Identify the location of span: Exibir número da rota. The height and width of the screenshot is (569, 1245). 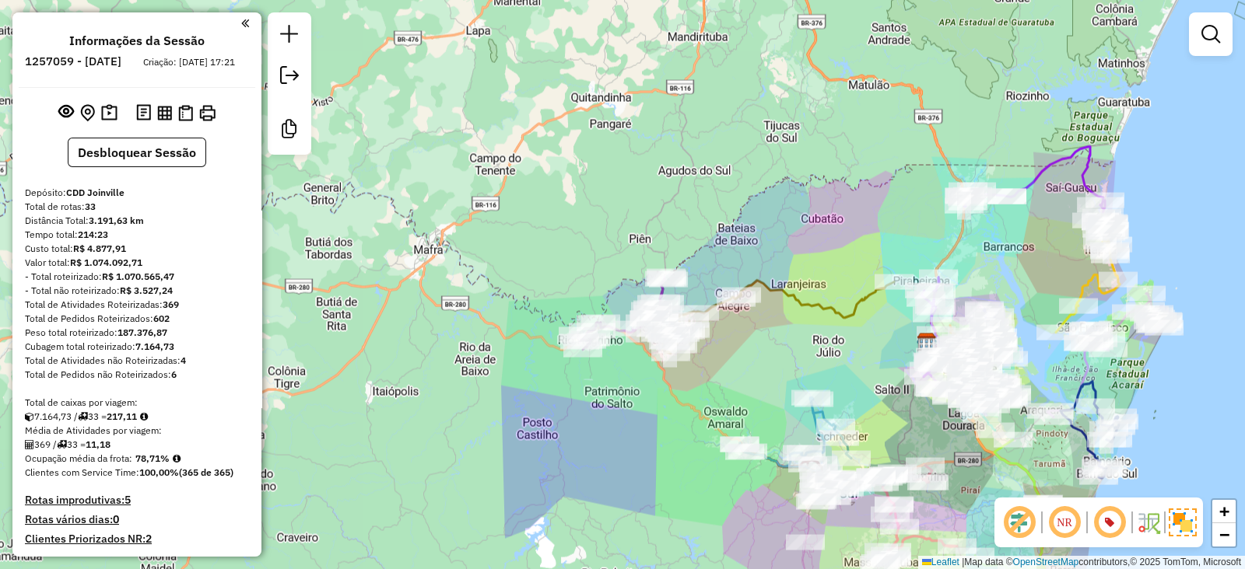
(1109, 523).